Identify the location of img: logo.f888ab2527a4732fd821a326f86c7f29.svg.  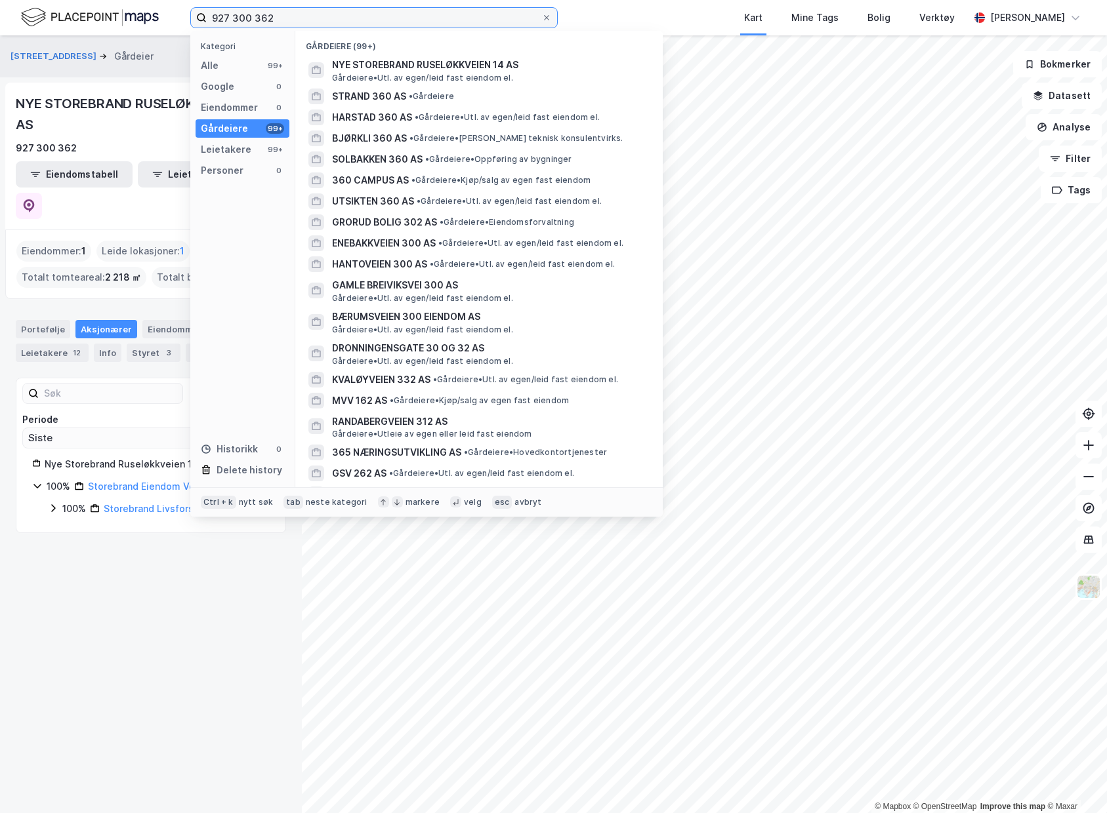
(90, 17).